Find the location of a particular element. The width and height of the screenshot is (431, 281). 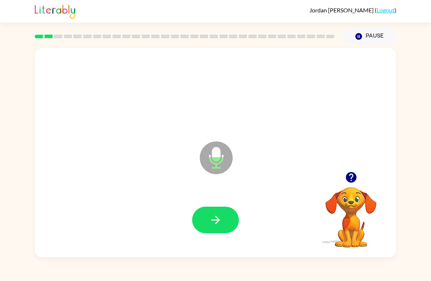

button: Pause is located at coordinates (369, 36).